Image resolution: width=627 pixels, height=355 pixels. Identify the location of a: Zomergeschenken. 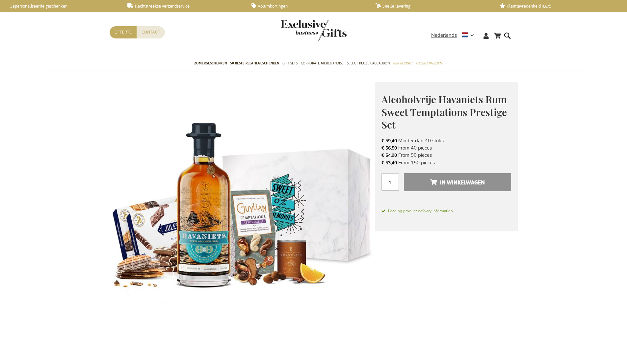
(210, 64).